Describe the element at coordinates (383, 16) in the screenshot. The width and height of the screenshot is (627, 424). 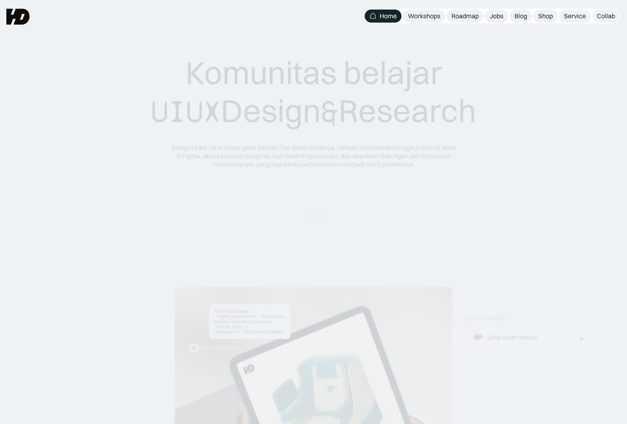
I see `a: Home` at that location.